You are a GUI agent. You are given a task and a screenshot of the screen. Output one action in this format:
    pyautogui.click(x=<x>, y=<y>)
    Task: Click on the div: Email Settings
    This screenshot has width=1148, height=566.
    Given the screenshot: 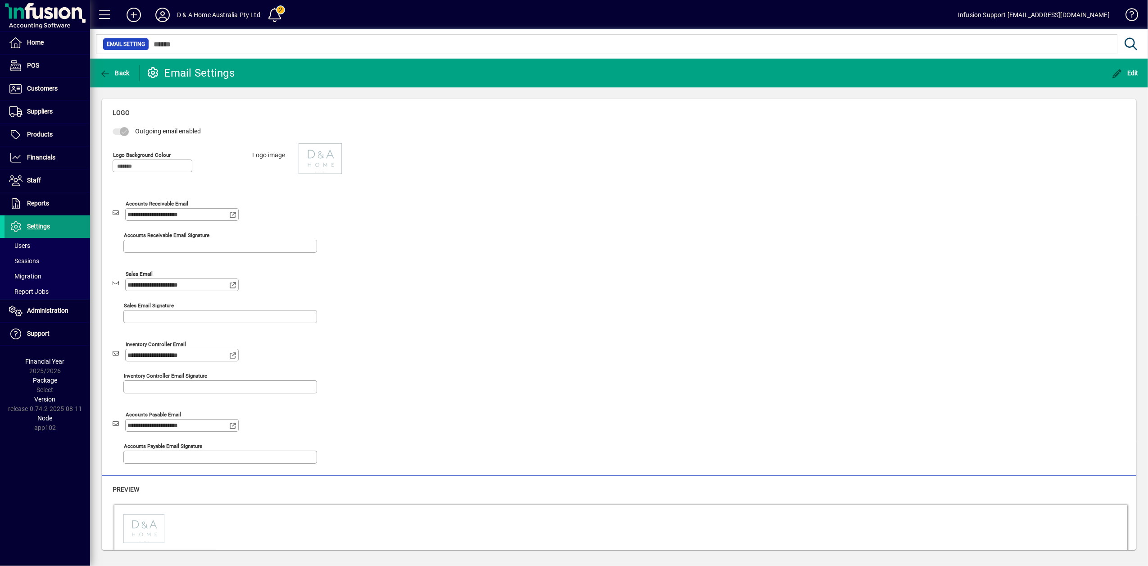 What is the action you would take?
    pyautogui.click(x=190, y=73)
    